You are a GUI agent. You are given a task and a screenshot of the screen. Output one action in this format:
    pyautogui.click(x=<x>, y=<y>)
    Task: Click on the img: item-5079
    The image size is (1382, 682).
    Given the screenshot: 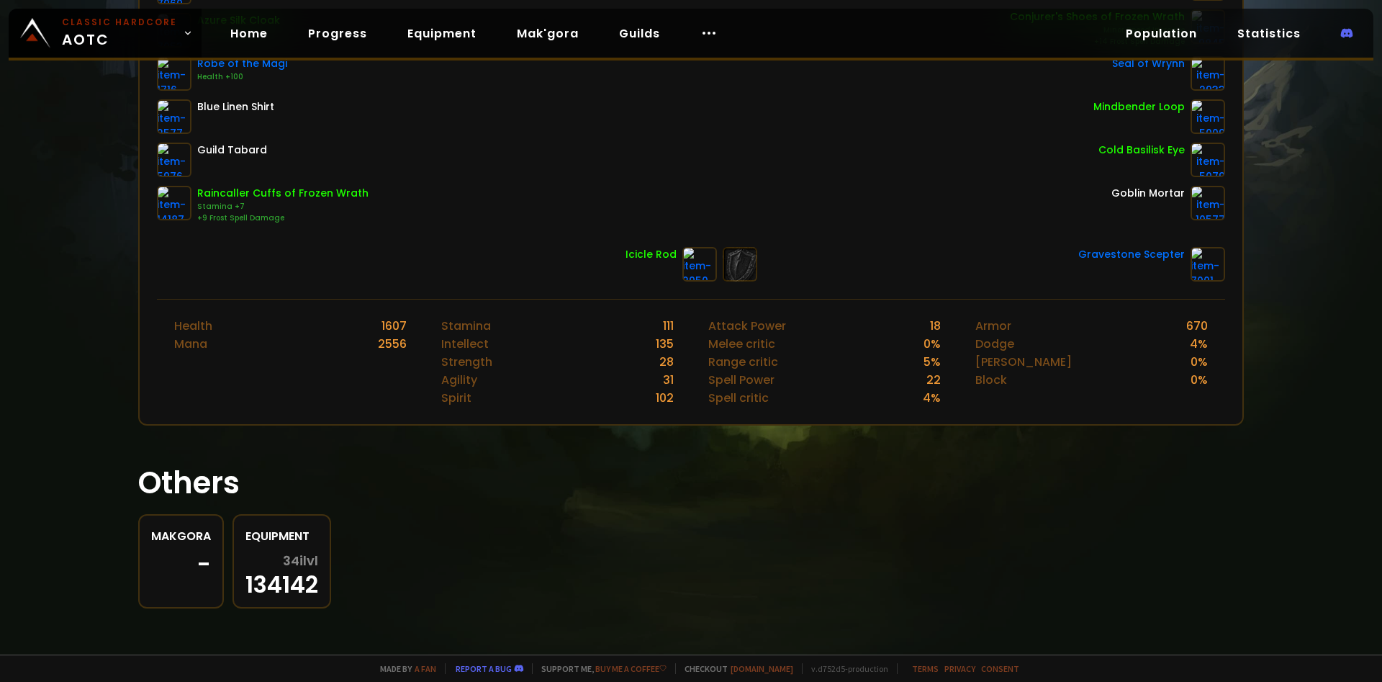 What is the action you would take?
    pyautogui.click(x=1208, y=160)
    